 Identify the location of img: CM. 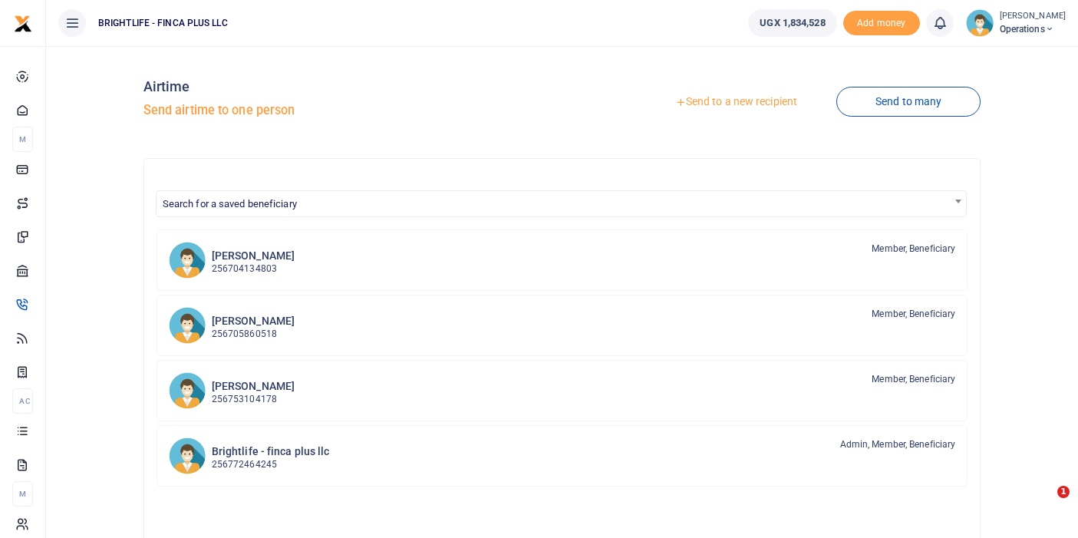
(187, 260).